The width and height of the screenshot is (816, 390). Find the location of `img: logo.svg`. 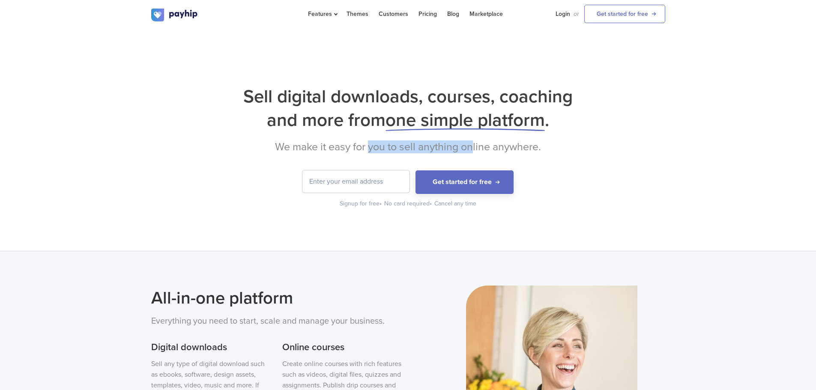

img: logo.svg is located at coordinates (175, 15).